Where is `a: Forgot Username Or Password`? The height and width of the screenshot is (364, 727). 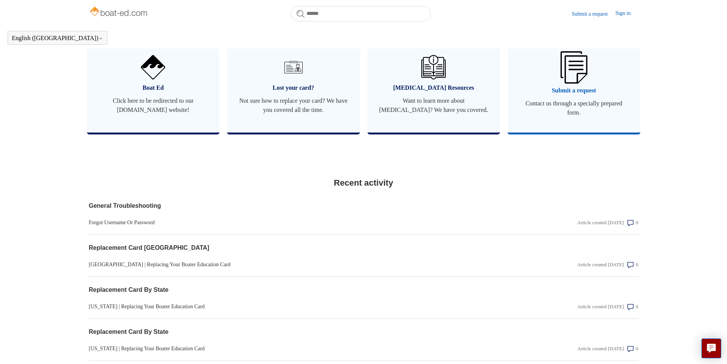
a: Forgot Username Or Password is located at coordinates (281, 222).